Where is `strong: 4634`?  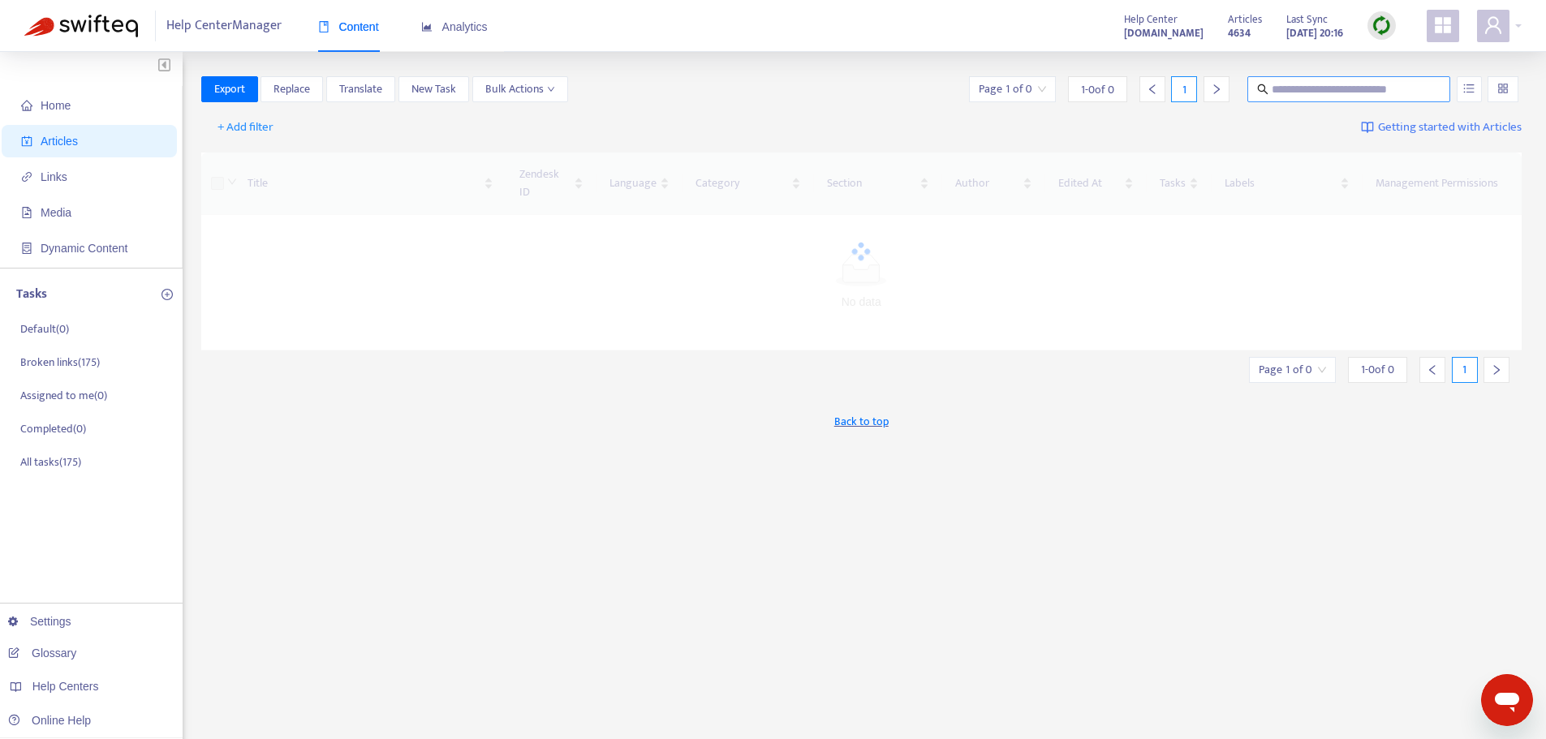
strong: 4634 is located at coordinates (1239, 33).